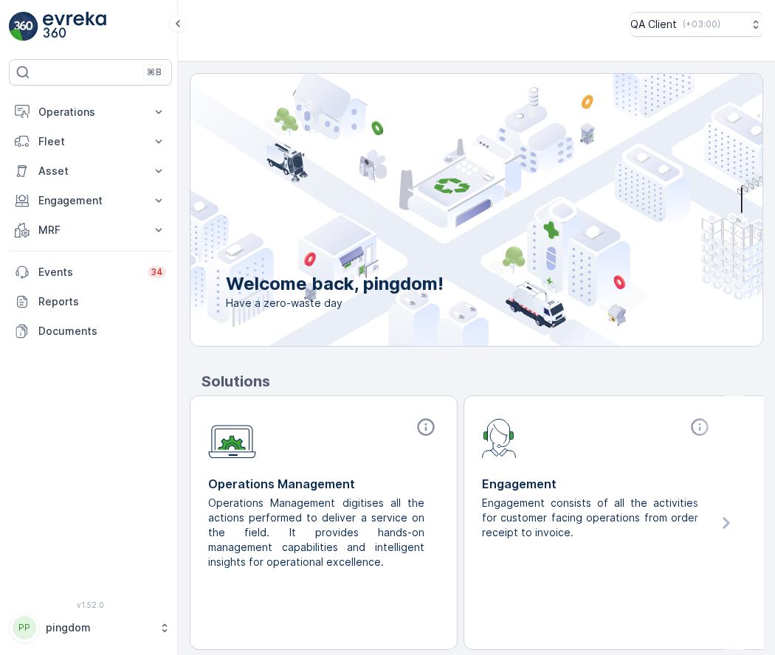 The height and width of the screenshot is (655, 775). I want to click on p: Solutions, so click(482, 381).